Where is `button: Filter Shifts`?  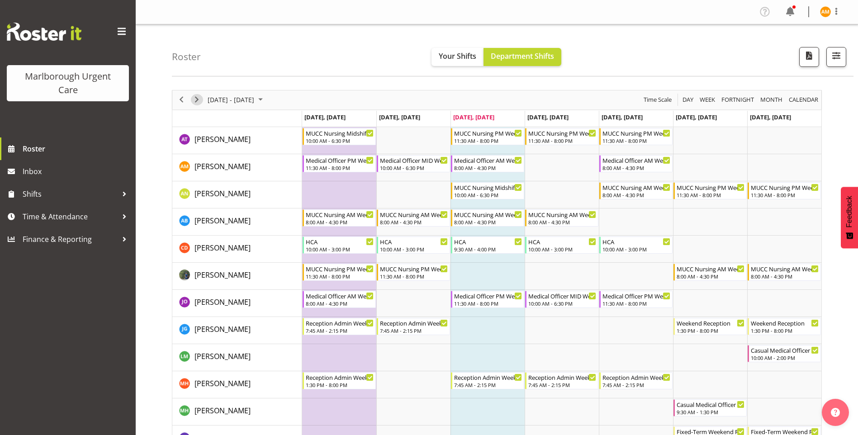 button: Filter Shifts is located at coordinates (837, 57).